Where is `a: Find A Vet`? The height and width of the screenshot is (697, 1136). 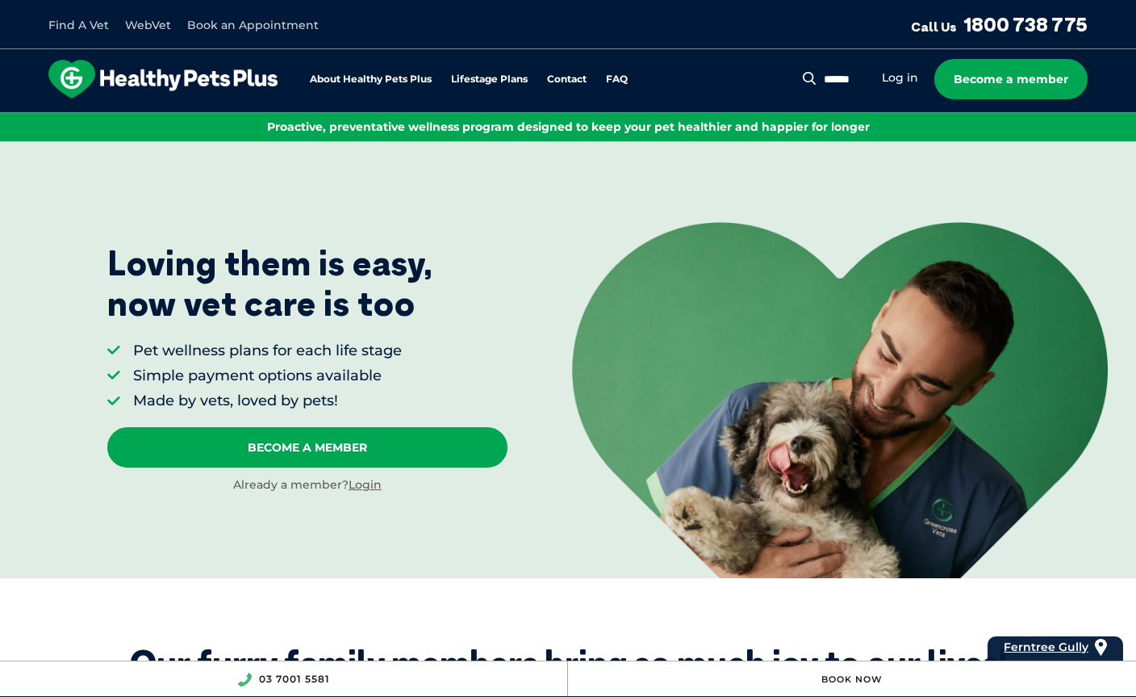
a: Find A Vet is located at coordinates (78, 25).